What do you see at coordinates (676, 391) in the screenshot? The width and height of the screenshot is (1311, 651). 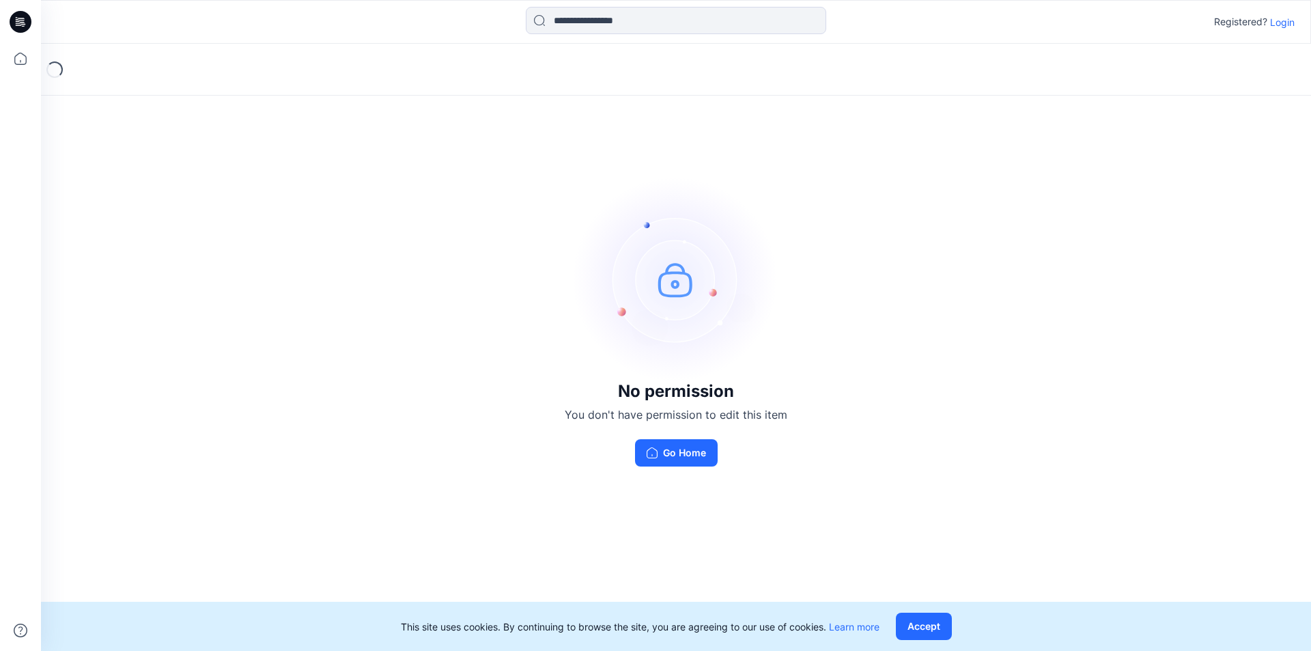 I see `h3: No permission` at bounding box center [676, 391].